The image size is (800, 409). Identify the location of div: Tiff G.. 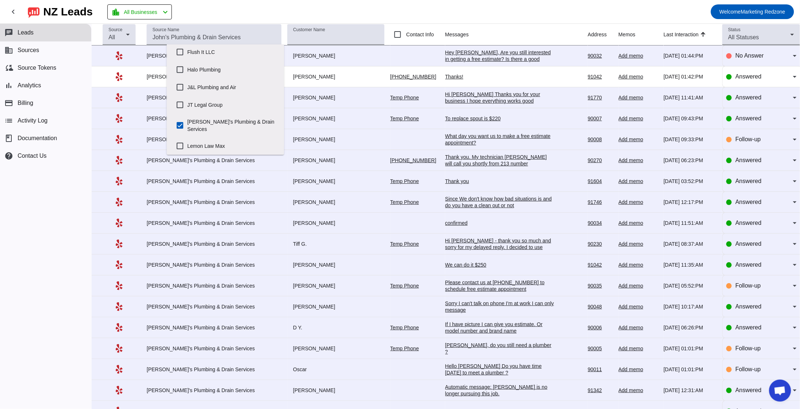
(336, 244).